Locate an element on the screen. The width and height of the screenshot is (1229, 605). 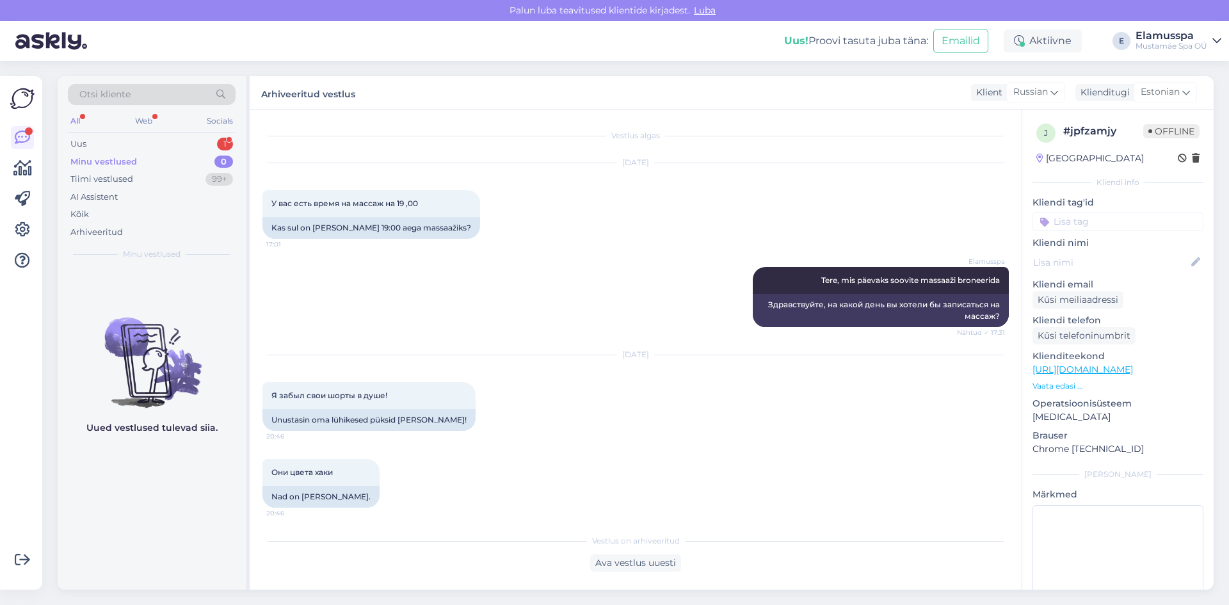
span: 17:01 is located at coordinates (290, 244).